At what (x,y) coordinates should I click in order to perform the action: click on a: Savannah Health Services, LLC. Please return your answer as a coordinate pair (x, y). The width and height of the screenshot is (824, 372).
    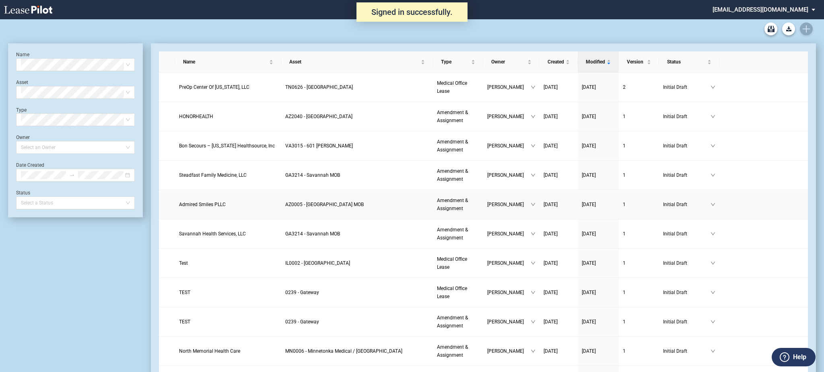
    Looking at the image, I should click on (228, 234).